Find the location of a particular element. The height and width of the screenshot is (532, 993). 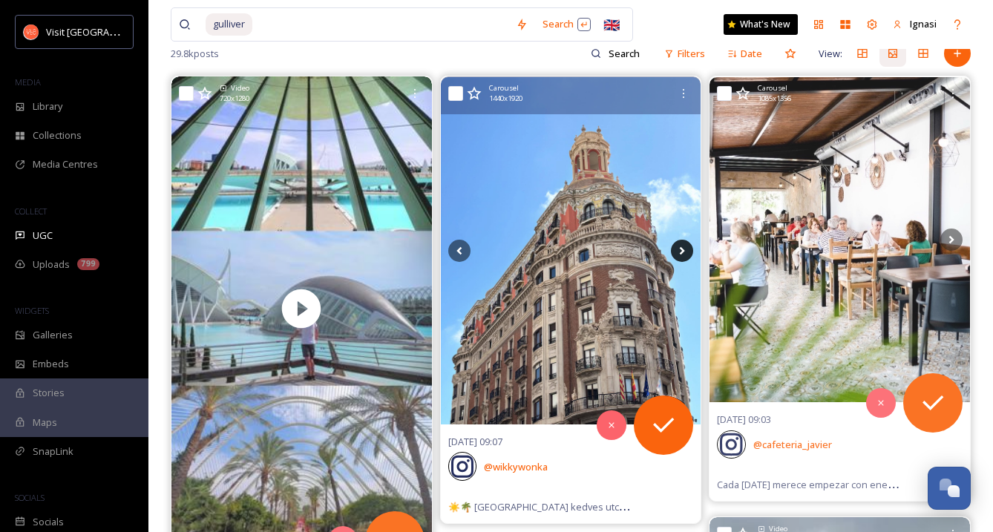

span: 1440 x 1920 is located at coordinates (506, 99).